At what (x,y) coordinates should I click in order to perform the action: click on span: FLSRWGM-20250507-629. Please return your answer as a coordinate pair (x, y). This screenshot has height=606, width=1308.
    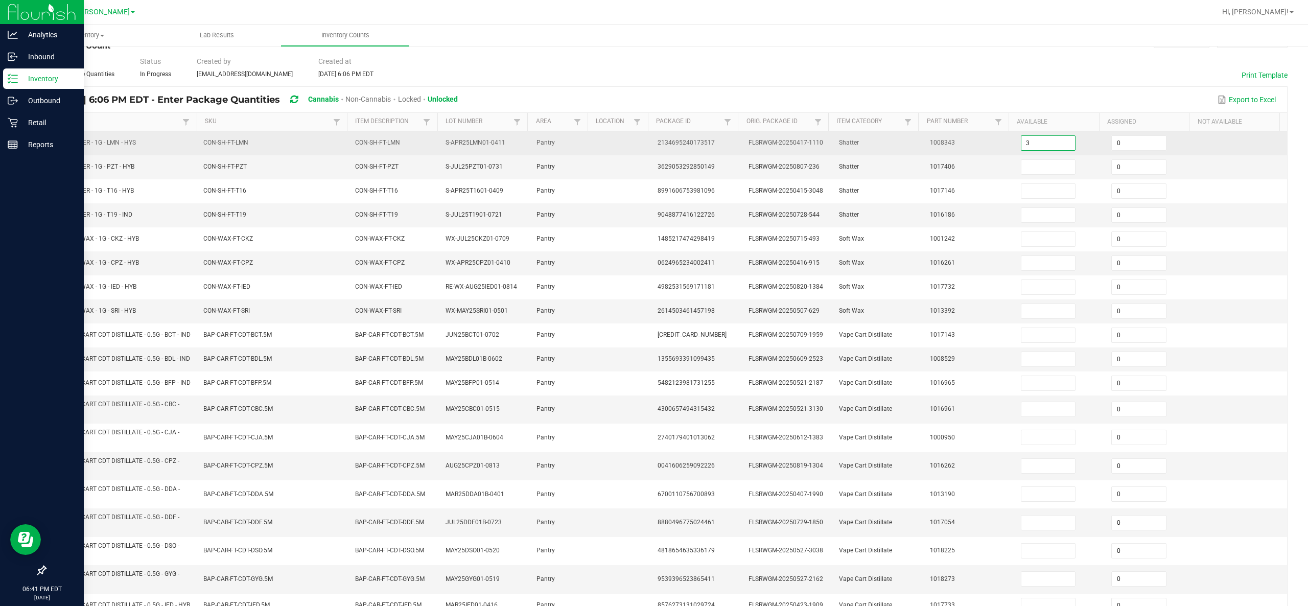
    Looking at the image, I should click on (783, 311).